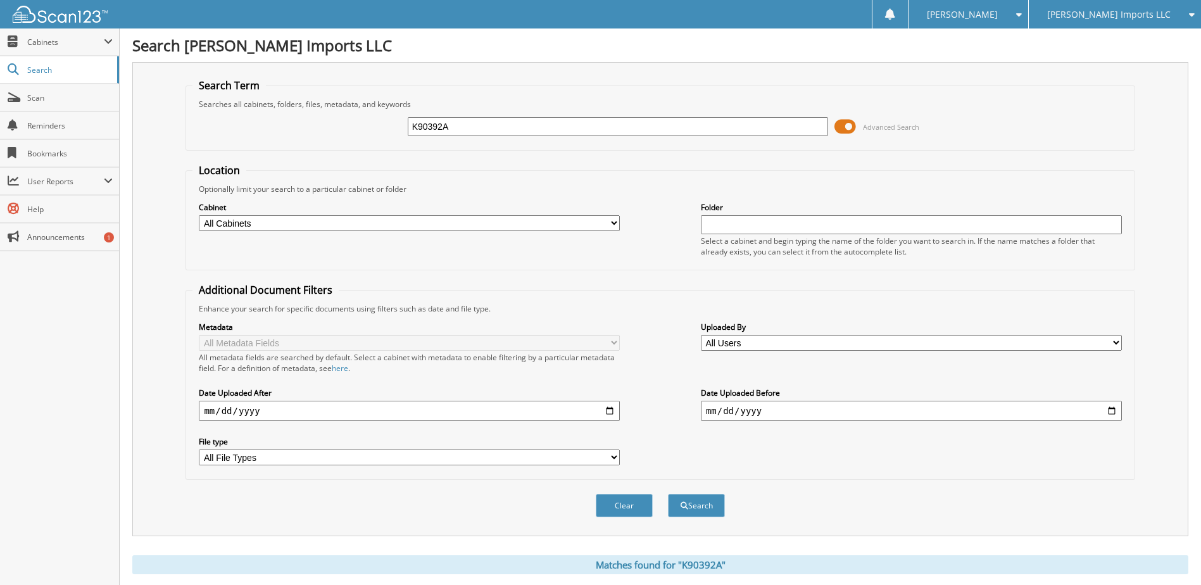 The width and height of the screenshot is (1201, 585). Describe the element at coordinates (409, 207) in the screenshot. I see `label: Cabinet` at that location.